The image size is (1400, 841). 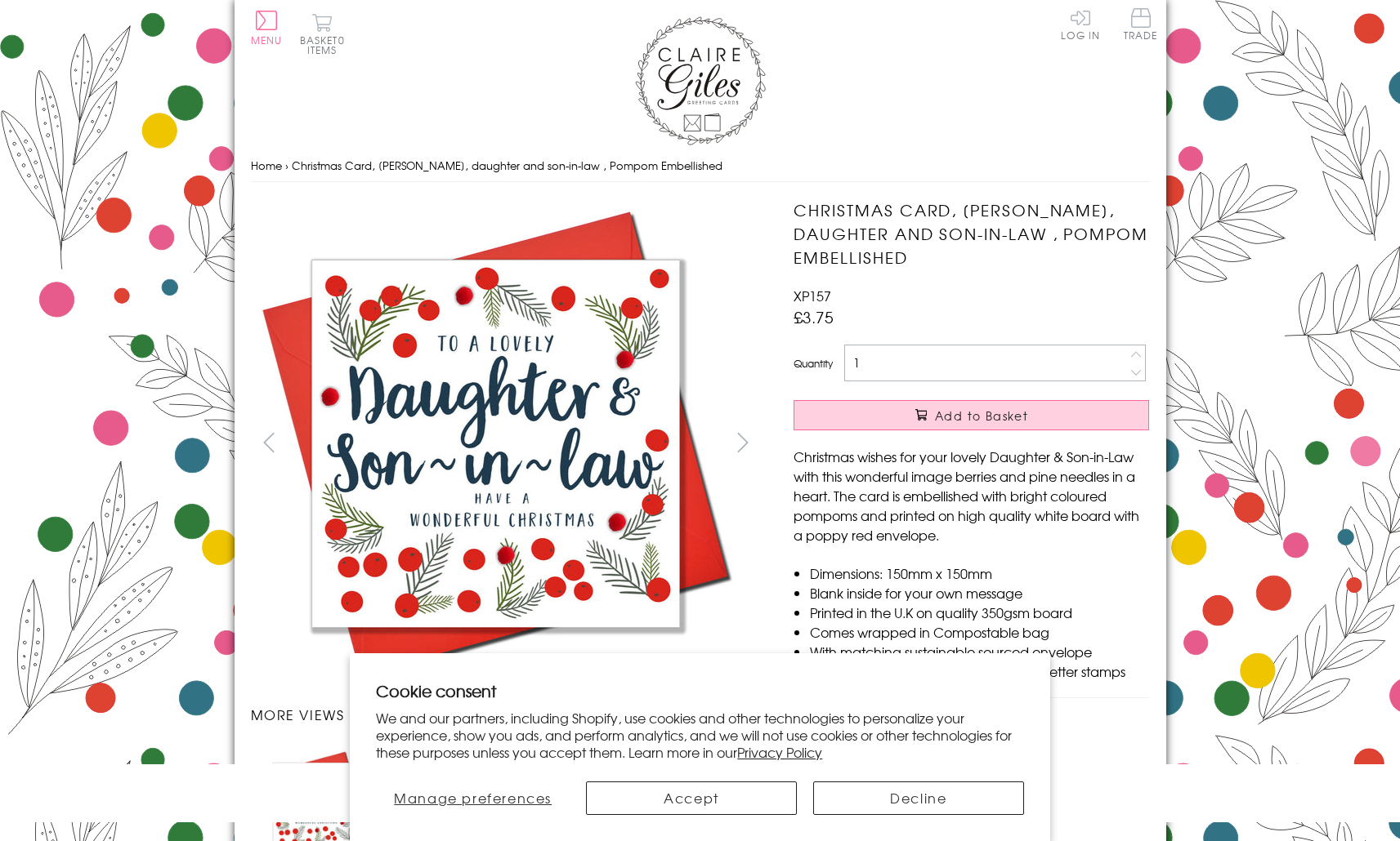 I want to click on li: With matching sustainable sourced envelope, so click(x=979, y=652).